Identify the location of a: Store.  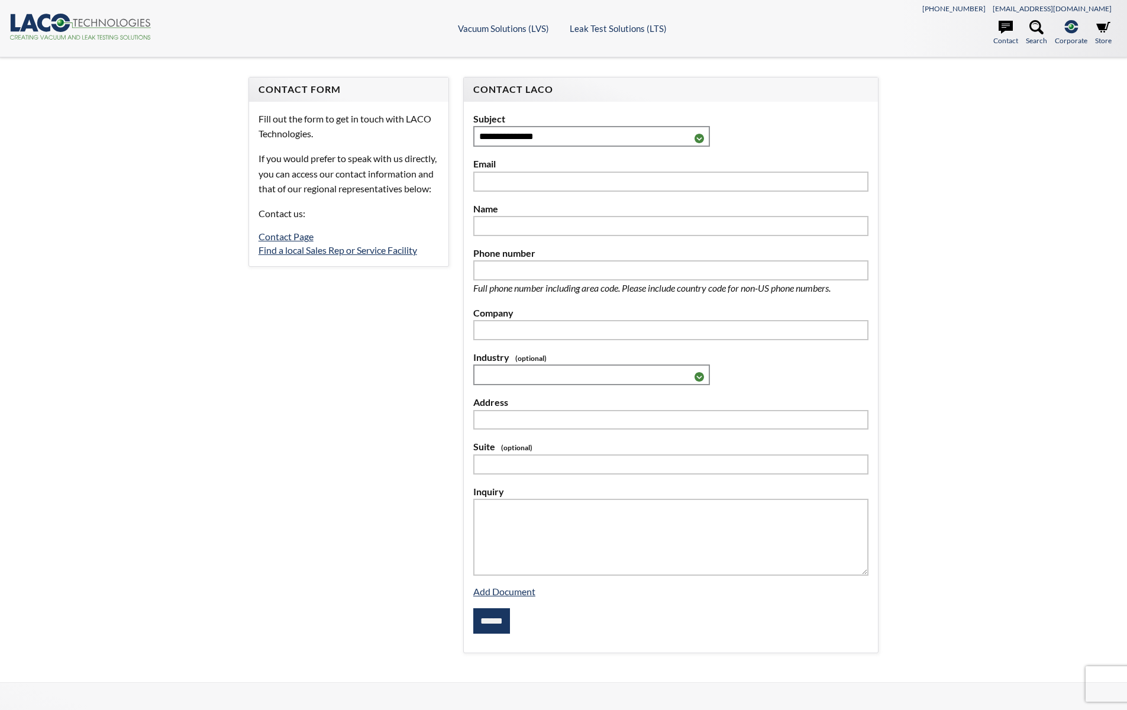
(1103, 33).